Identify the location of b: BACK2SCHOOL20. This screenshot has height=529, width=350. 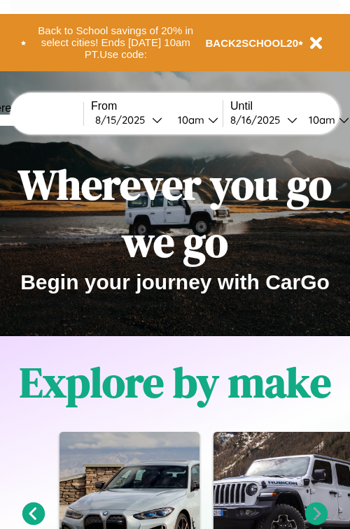
(252, 43).